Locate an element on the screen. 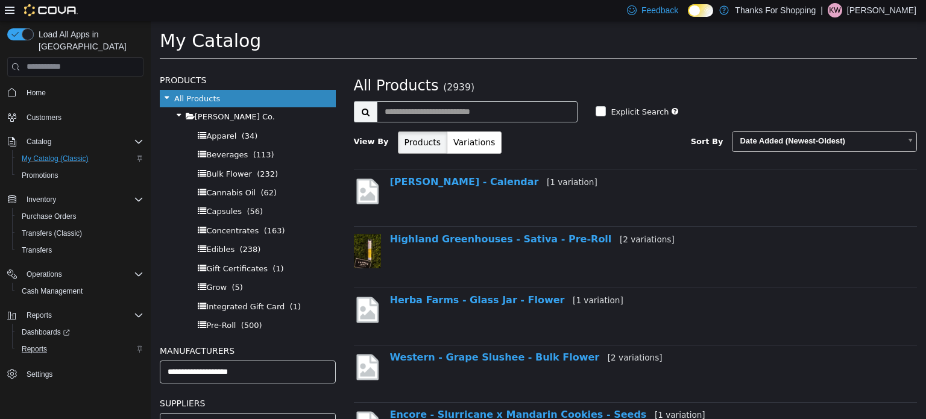  span: Bulk Flower is located at coordinates (78, 152).